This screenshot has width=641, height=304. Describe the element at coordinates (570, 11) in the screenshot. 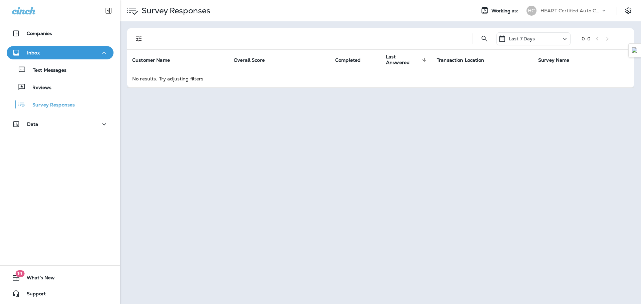

I see `p: HEART Certified Auto Care` at that location.